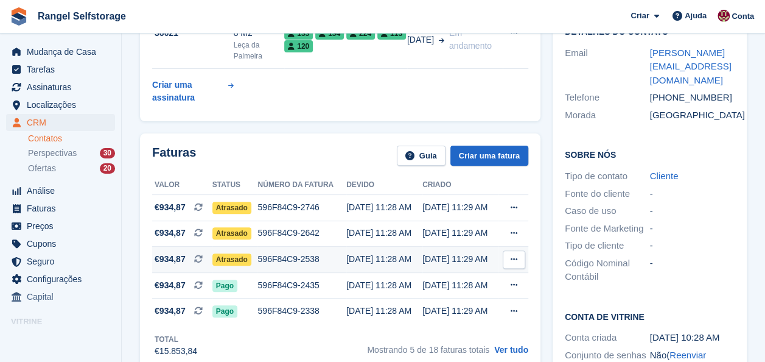 The width and height of the screenshot is (765, 362). I want to click on span: Assinaturas, so click(63, 87).